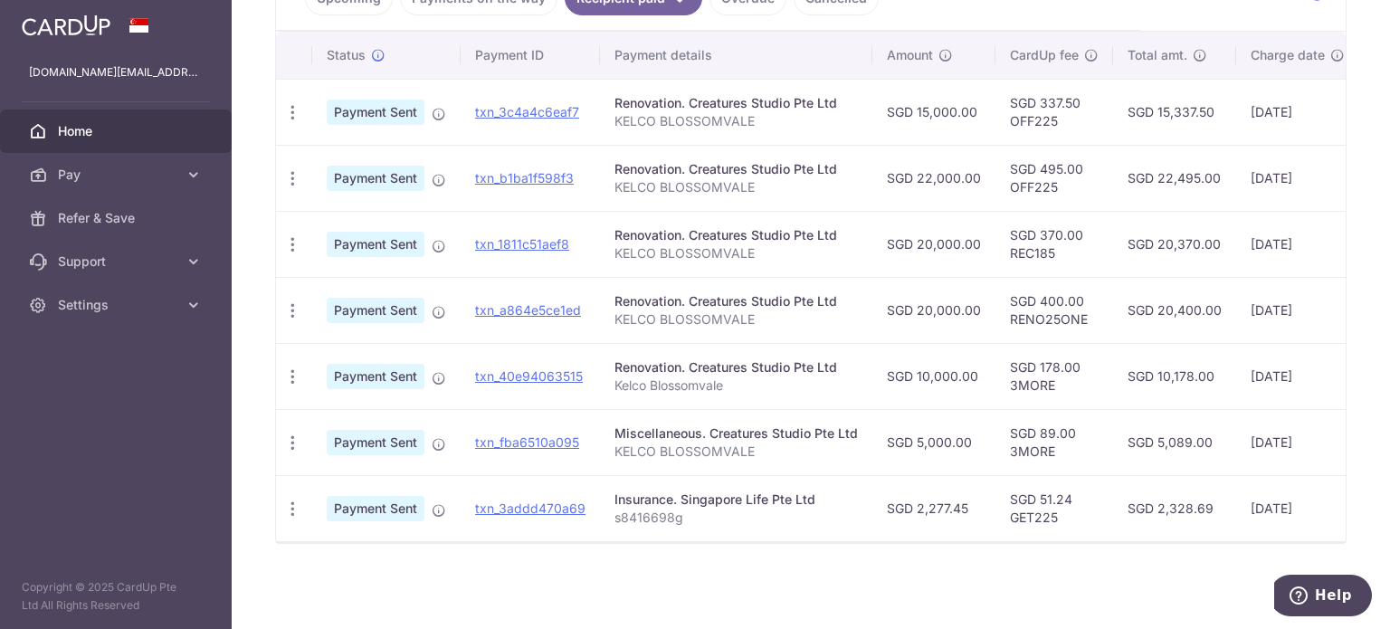  I want to click on span: Home, so click(118, 131).